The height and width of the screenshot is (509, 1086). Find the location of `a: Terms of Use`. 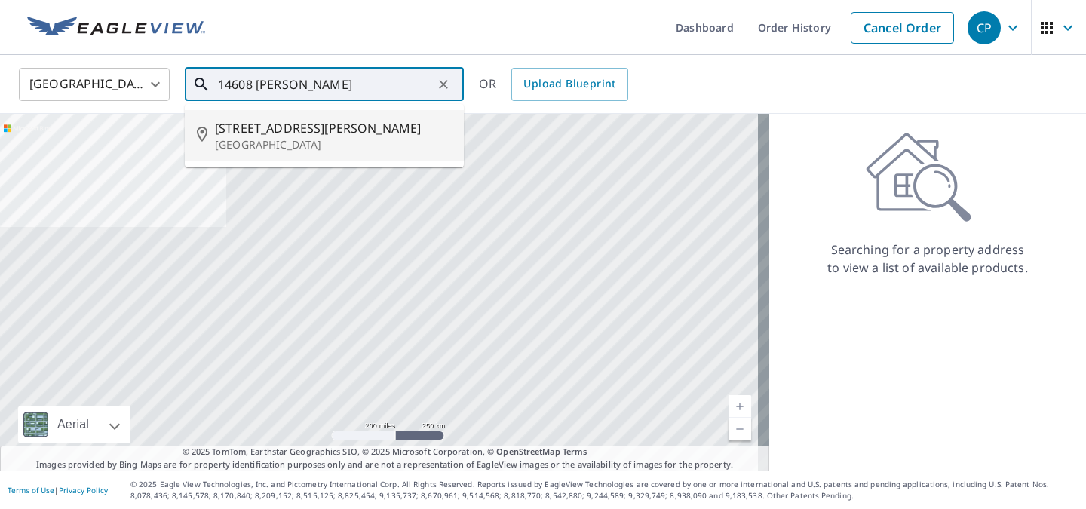

a: Terms of Use is located at coordinates (31, 490).